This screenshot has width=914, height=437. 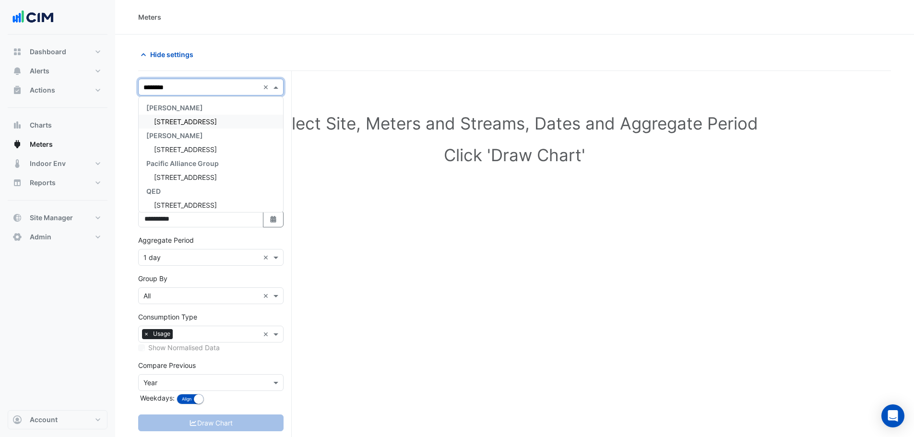 What do you see at coordinates (17, 218) in the screenshot?
I see `app-icon: Site Manager` at bounding box center [17, 218].